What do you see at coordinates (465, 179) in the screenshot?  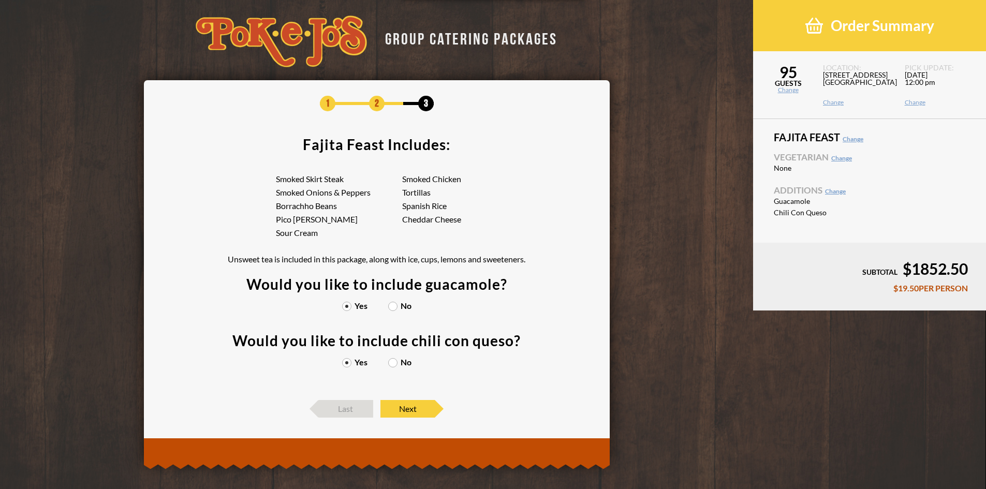 I see `li: Smoked Chicken` at bounding box center [465, 179].